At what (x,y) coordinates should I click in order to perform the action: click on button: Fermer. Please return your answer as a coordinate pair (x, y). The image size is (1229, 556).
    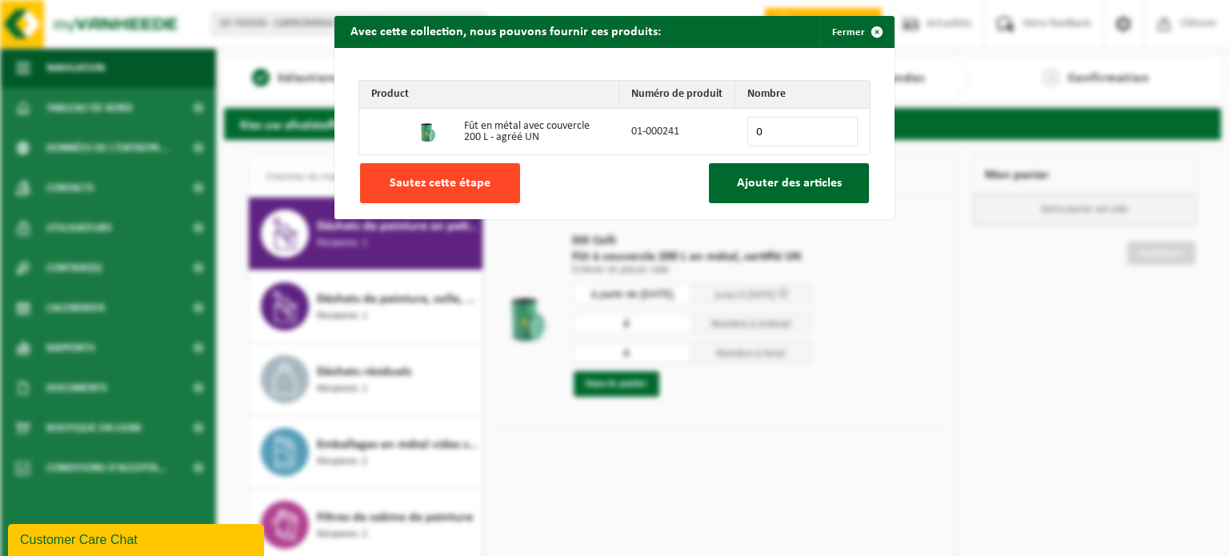
    Looking at the image, I should click on (856, 32).